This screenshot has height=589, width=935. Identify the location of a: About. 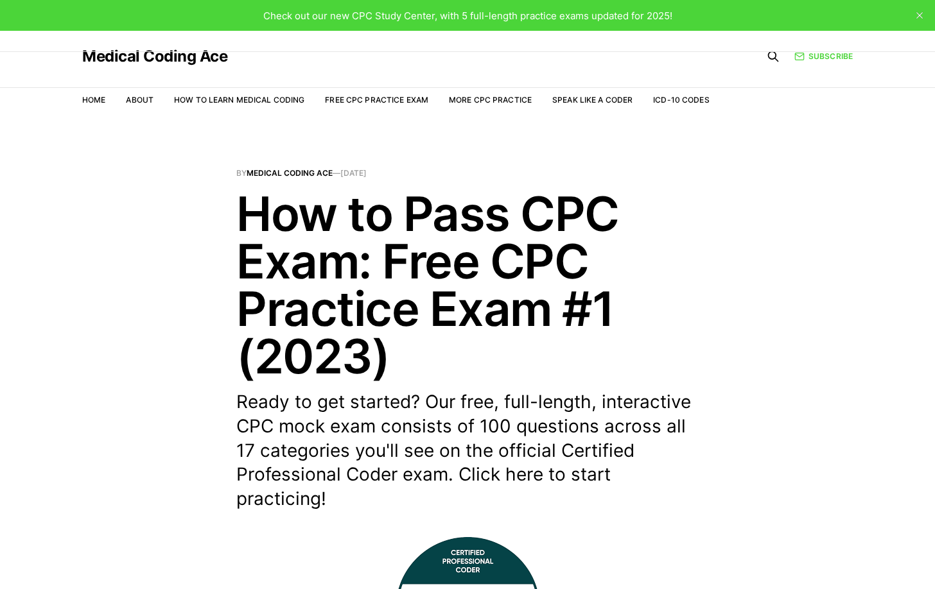
(139, 99).